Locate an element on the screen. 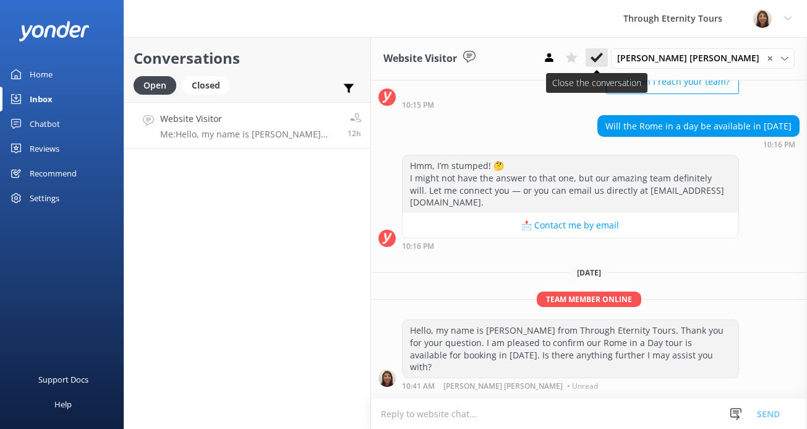  a: Closed is located at coordinates (209, 85).